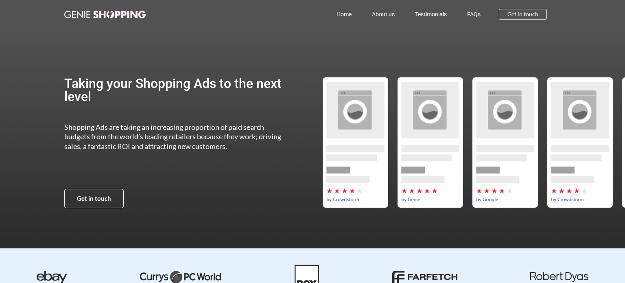 The width and height of the screenshot is (625, 283). What do you see at coordinates (383, 14) in the screenshot?
I see `a: About us` at bounding box center [383, 14].